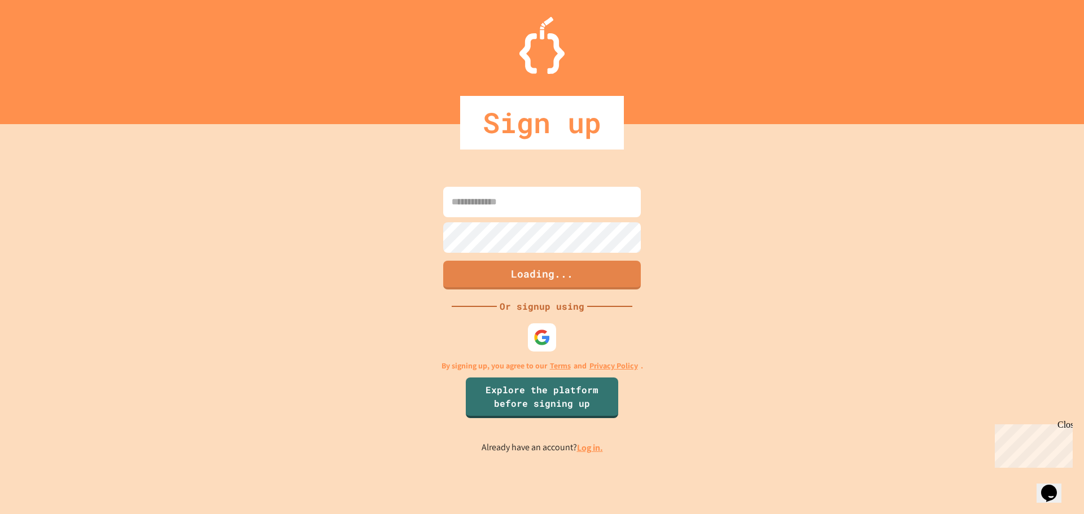 This screenshot has width=1084, height=514. What do you see at coordinates (41, 38) in the screenshot?
I see `div: Chat with us now!Close` at bounding box center [41, 38].